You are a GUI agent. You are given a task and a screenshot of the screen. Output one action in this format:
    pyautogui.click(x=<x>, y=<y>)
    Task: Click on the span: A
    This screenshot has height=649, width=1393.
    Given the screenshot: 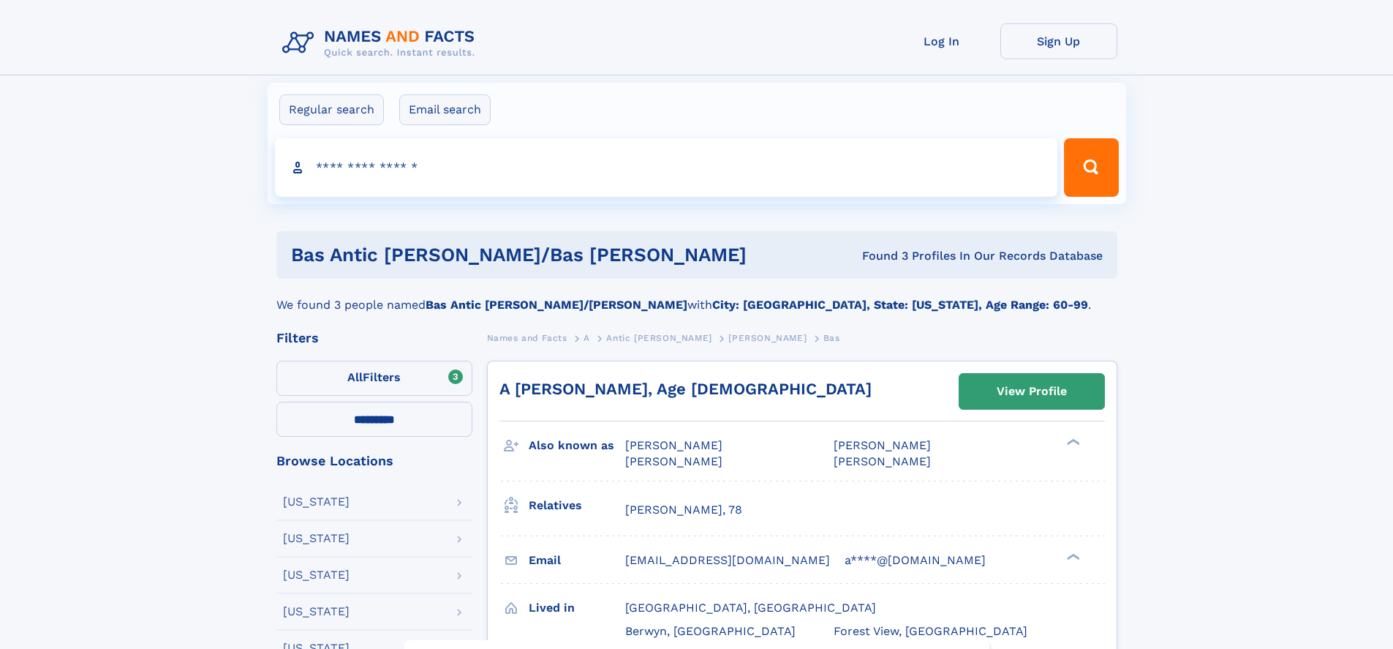 What is the action you would take?
    pyautogui.click(x=586, y=338)
    